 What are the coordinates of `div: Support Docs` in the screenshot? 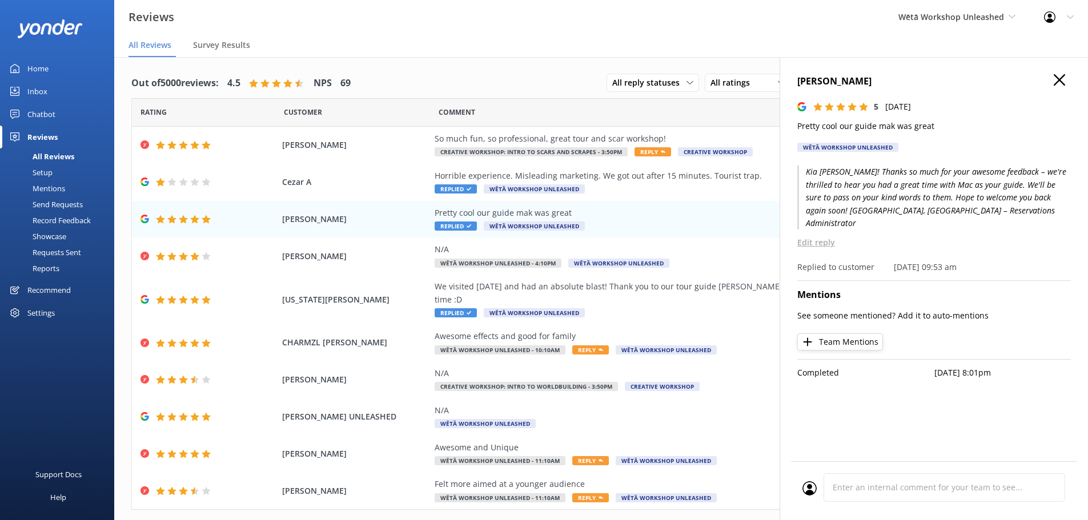 It's located at (58, 475).